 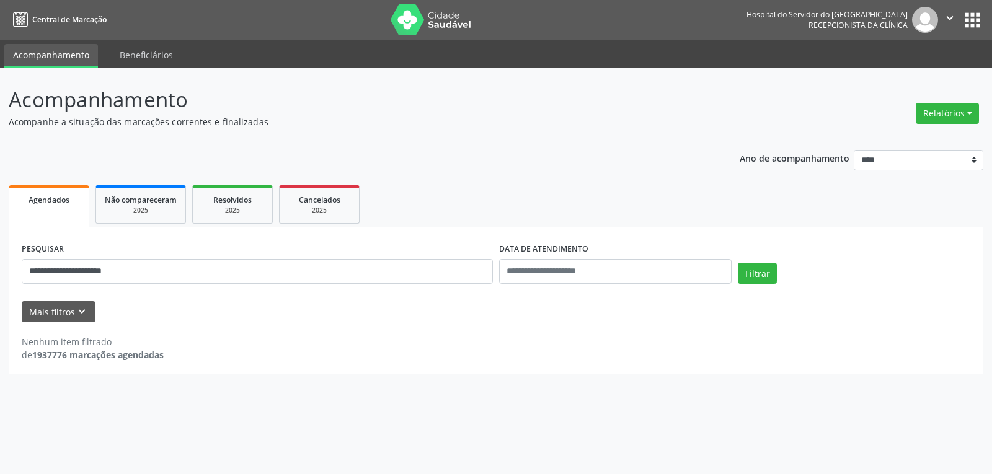 What do you see at coordinates (858, 25) in the screenshot?
I see `span: Recepcionista da clínica` at bounding box center [858, 25].